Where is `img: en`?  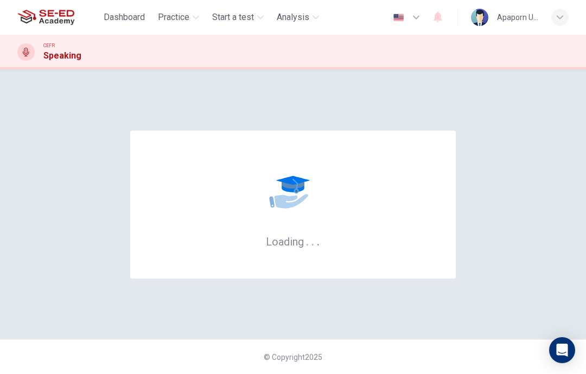
img: en is located at coordinates (398, 17).